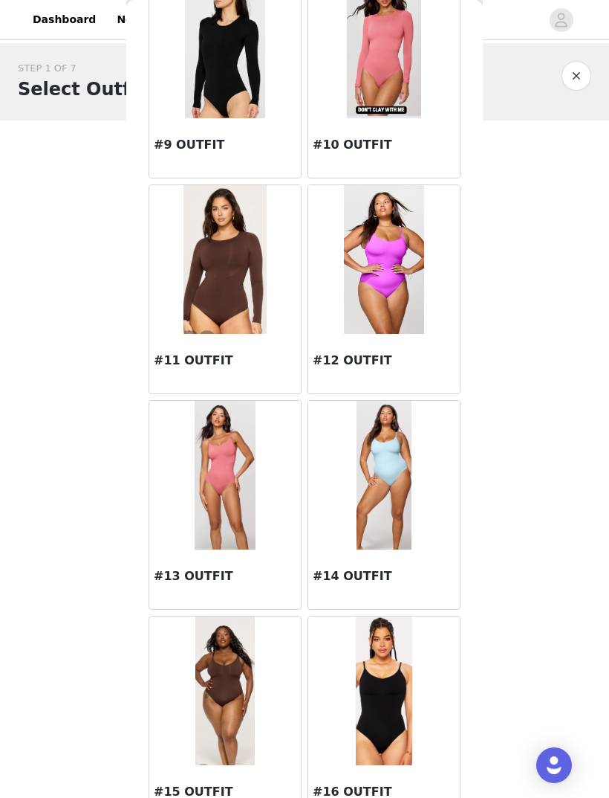 This screenshot has width=609, height=798. I want to click on img: #12 OUTFIT, so click(384, 259).